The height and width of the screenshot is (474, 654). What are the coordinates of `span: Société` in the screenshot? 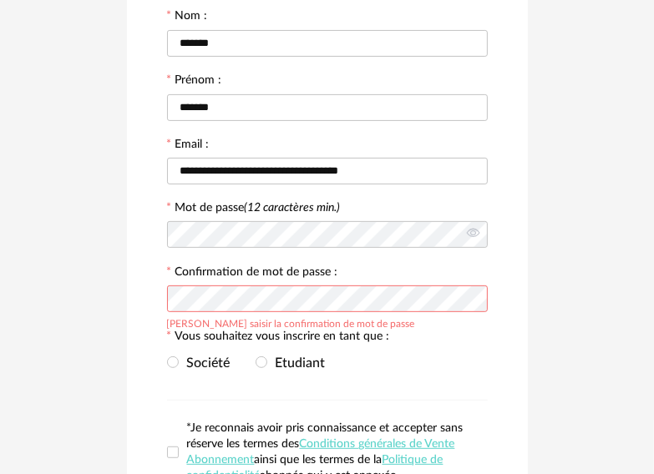 It's located at (205, 363).